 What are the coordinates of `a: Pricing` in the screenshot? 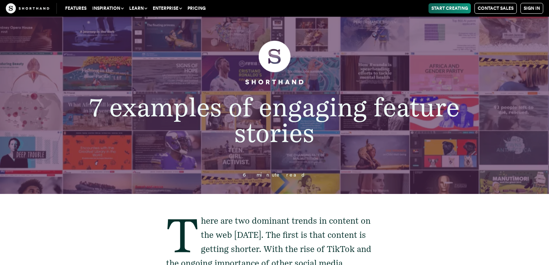 It's located at (196, 8).